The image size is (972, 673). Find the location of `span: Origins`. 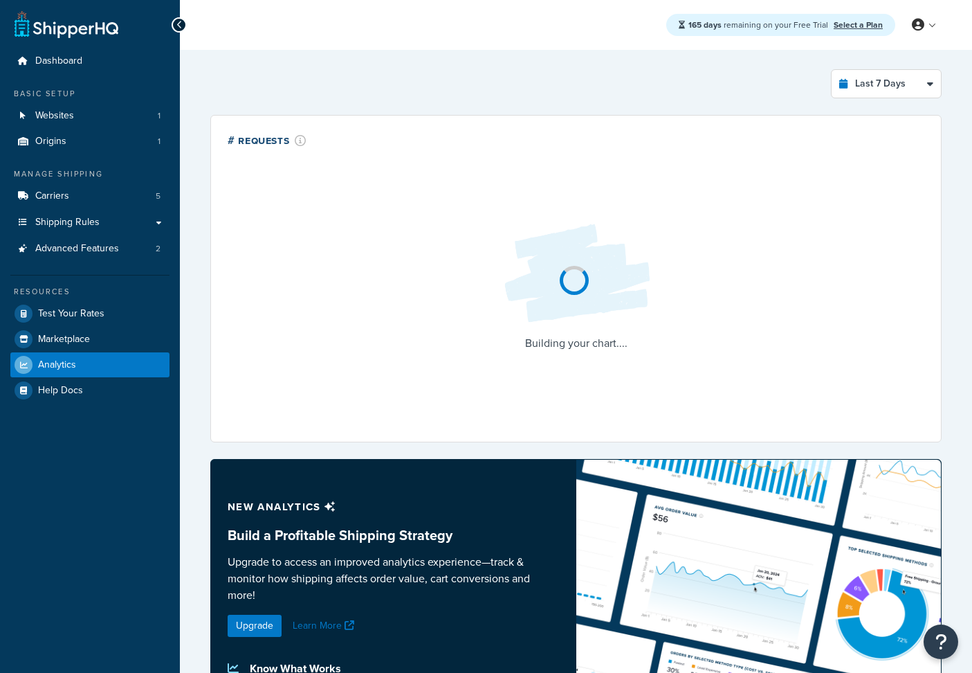

span: Origins is located at coordinates (51, 141).